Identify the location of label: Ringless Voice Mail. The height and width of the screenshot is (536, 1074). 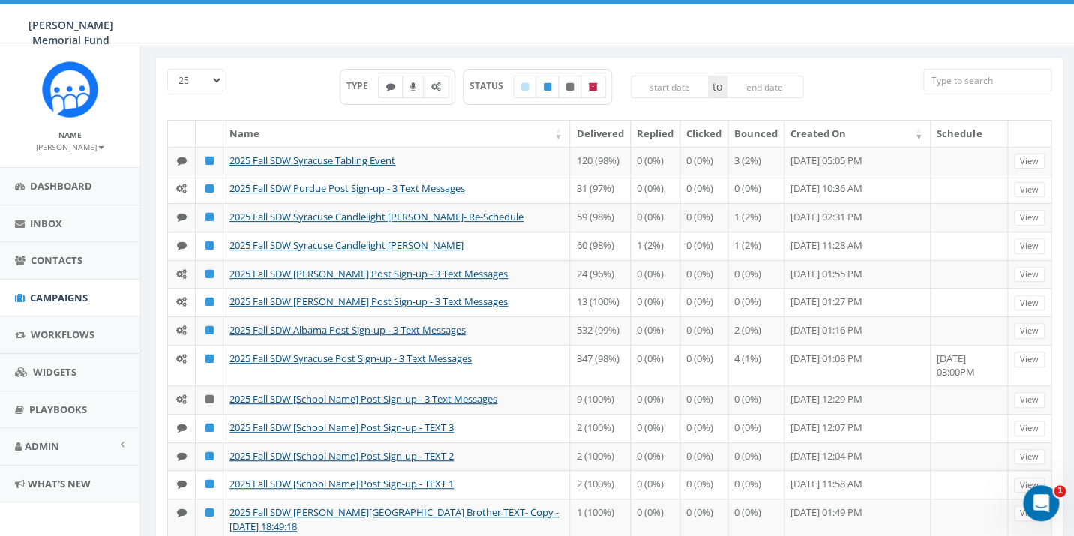
(413, 87).